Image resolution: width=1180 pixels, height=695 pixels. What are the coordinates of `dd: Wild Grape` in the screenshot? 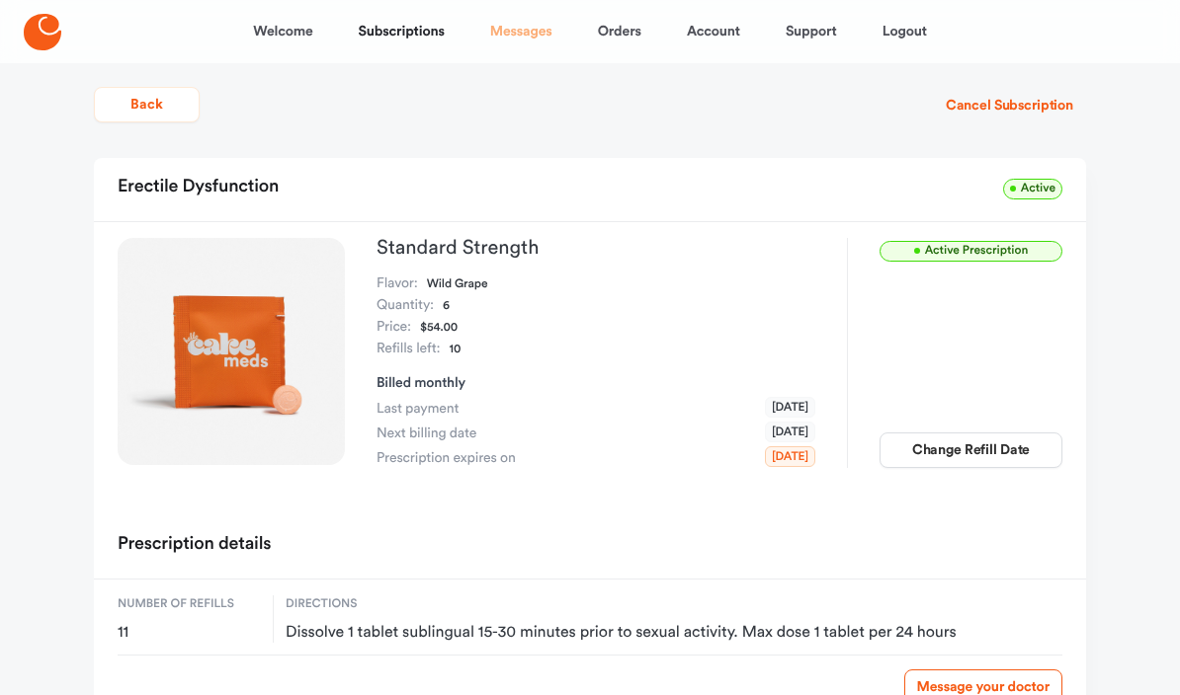 It's located at (457, 285).